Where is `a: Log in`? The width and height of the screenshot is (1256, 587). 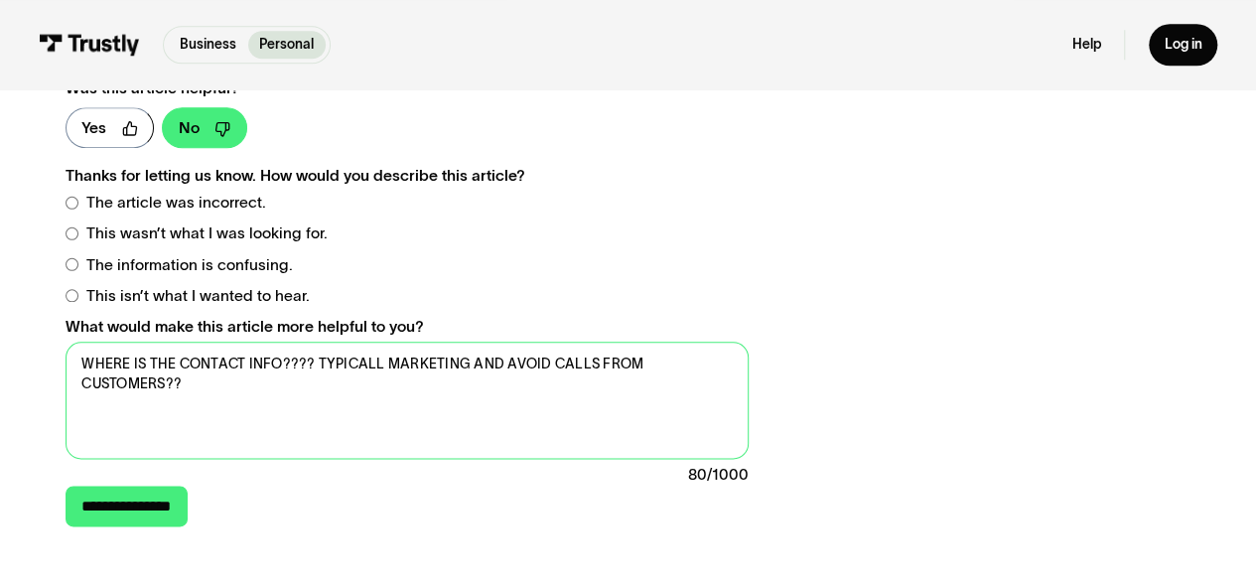
a: Log in is located at coordinates (1182, 44).